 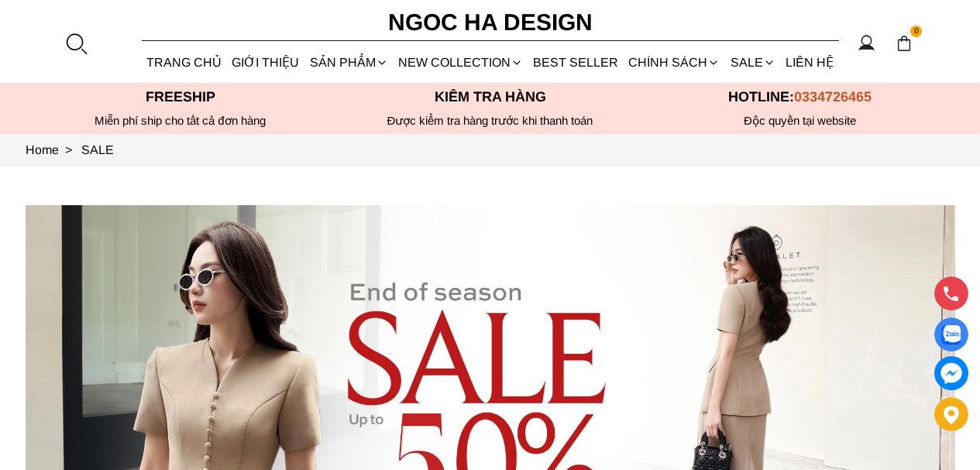 I want to click on a: Link to Home, so click(x=53, y=150).